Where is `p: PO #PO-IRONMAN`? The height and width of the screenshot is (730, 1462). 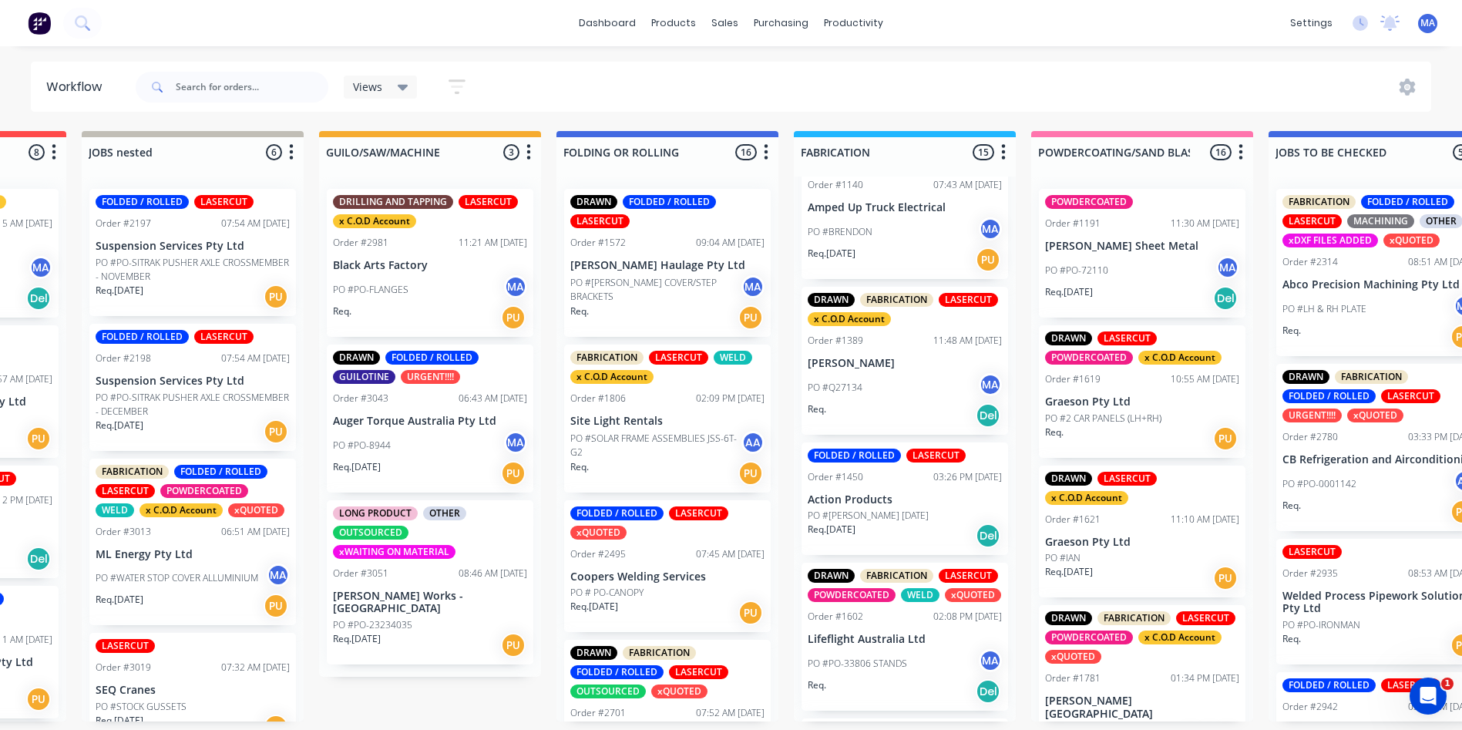 p: PO #PO-IRONMAN is located at coordinates (1321, 625).